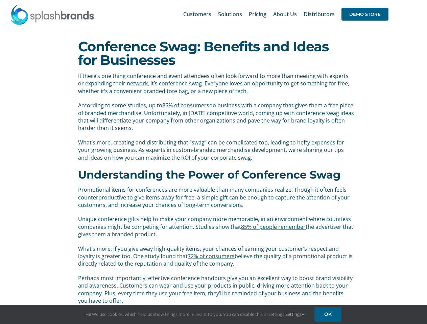 Image resolution: width=427 pixels, height=324 pixels. Describe the element at coordinates (213, 53) in the screenshot. I see `h1: Conference Swag: Benefits and Ideas for Businesses` at that location.